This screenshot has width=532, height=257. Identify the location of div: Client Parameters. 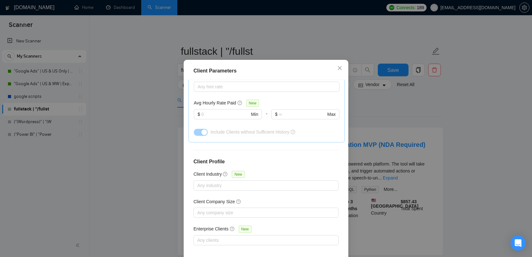
(266, 71).